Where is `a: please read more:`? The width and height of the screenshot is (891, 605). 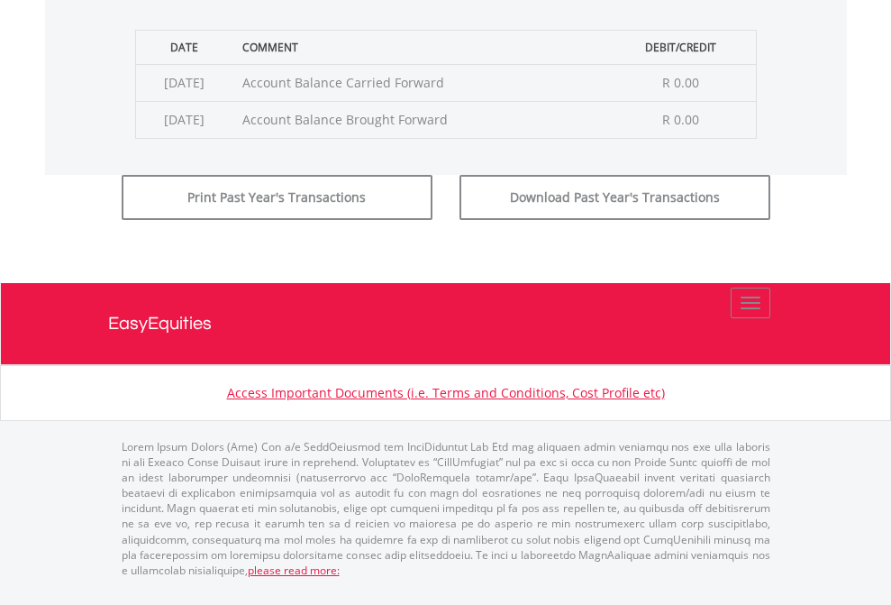 a: please read more: is located at coordinates (294, 570).